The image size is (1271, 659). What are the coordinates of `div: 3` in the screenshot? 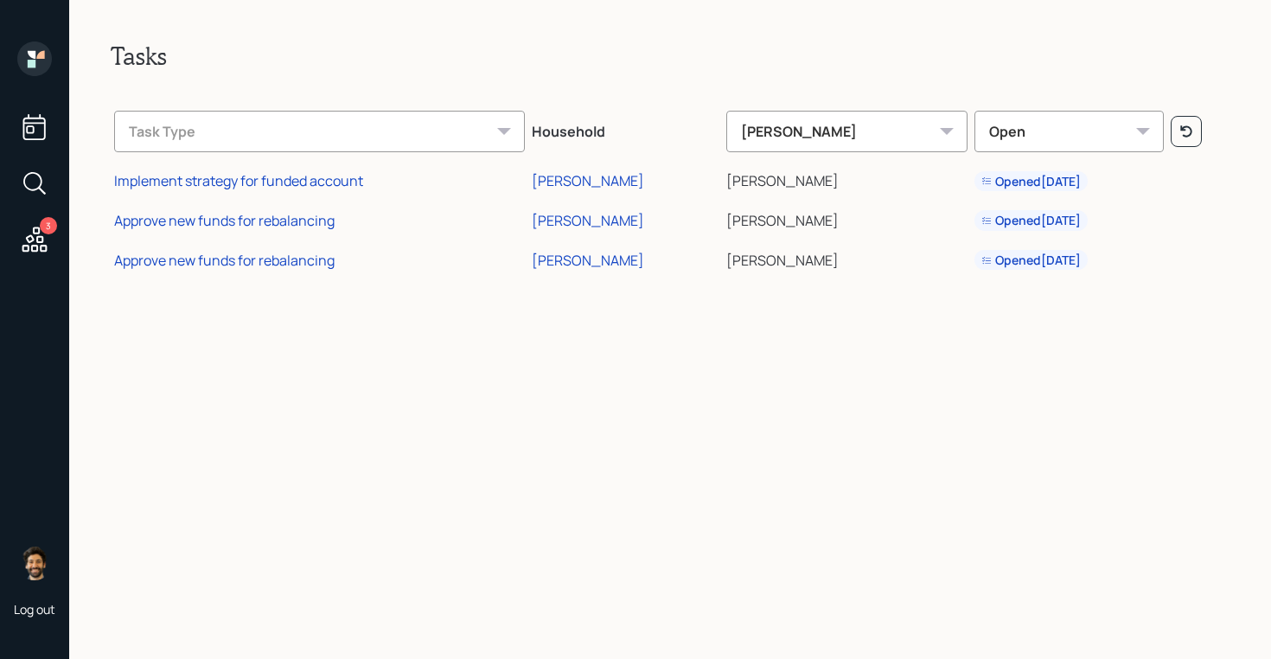 It's located at (48, 226).